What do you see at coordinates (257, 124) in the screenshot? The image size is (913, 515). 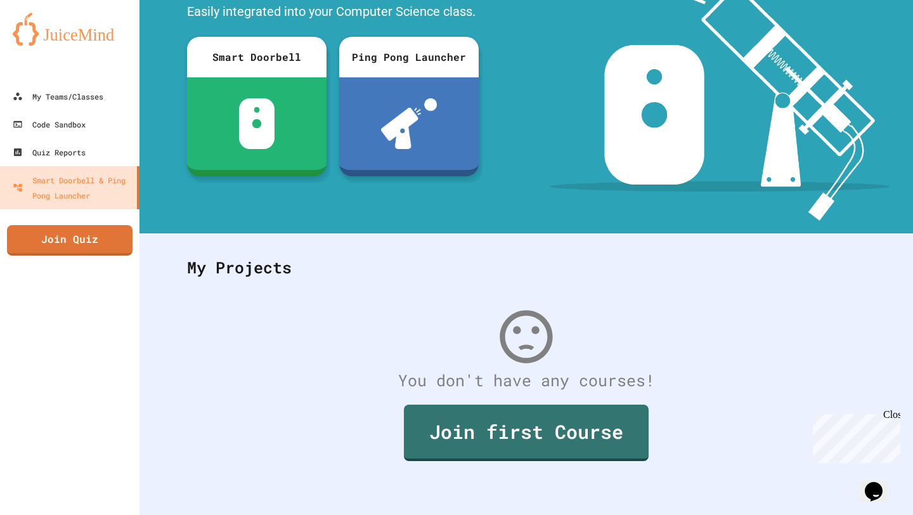 I see `img: sdb-white.svg` at bounding box center [257, 124].